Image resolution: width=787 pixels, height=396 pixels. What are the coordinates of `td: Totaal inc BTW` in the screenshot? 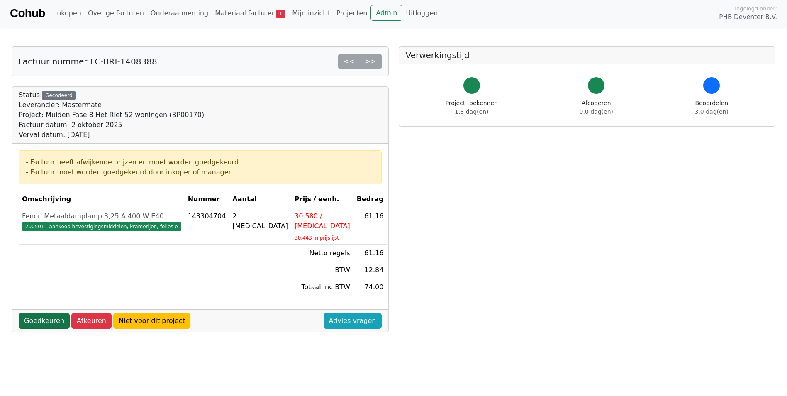 It's located at (322, 287).